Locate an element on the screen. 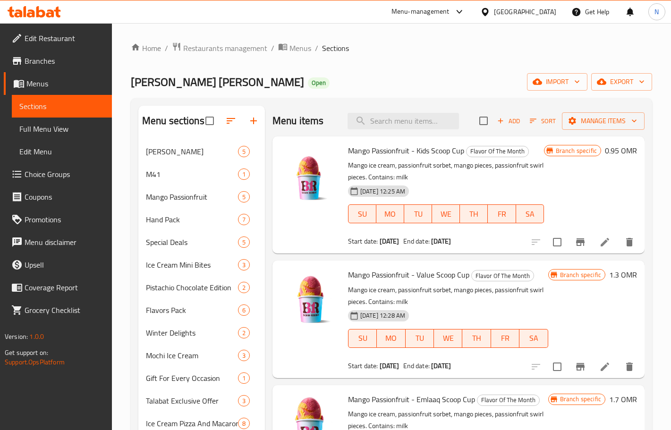 The image size is (671, 430). span: 2 is located at coordinates (243, 333).